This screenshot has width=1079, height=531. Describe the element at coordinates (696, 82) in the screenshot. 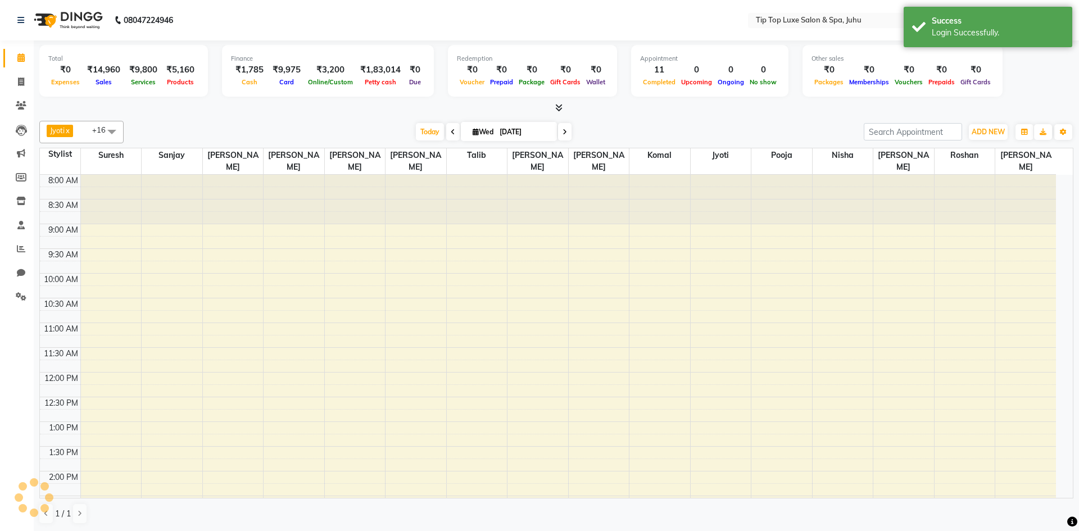

I see `span: Upcoming` at that location.